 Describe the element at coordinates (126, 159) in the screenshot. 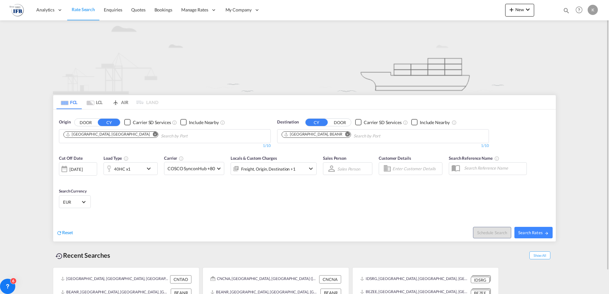

I see `md-icon: icon-information-outline` at that location.